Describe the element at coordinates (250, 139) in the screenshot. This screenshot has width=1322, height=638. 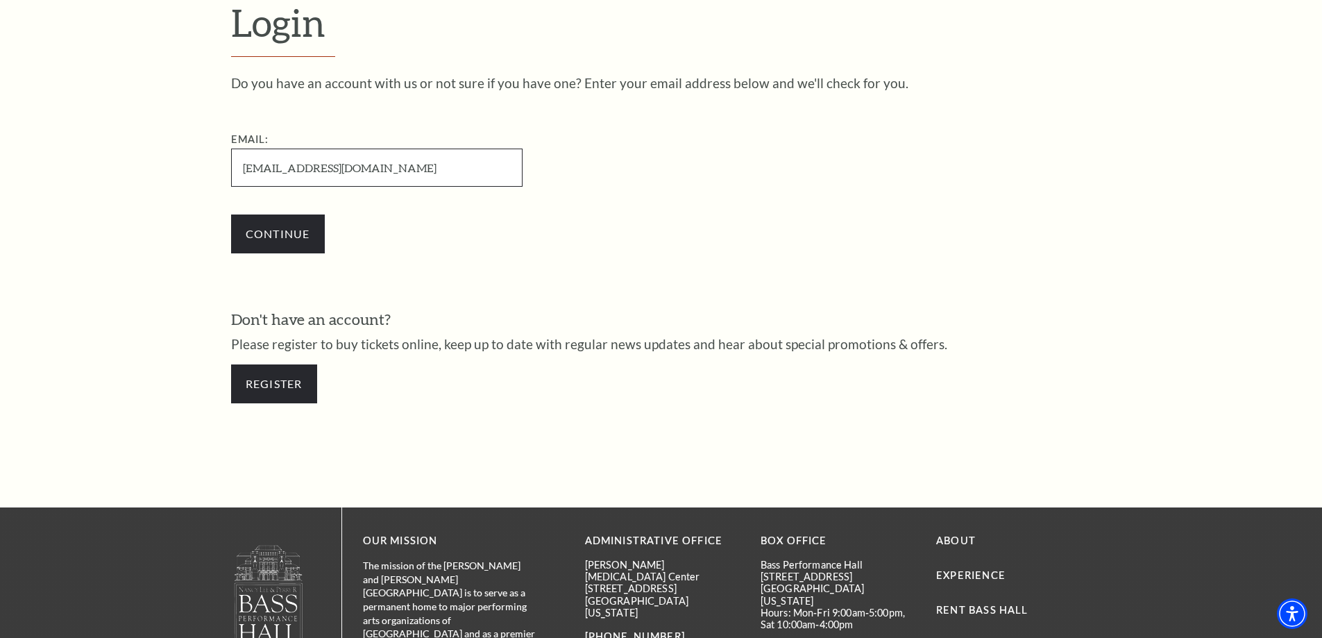
I see `label: Email:` at that location.